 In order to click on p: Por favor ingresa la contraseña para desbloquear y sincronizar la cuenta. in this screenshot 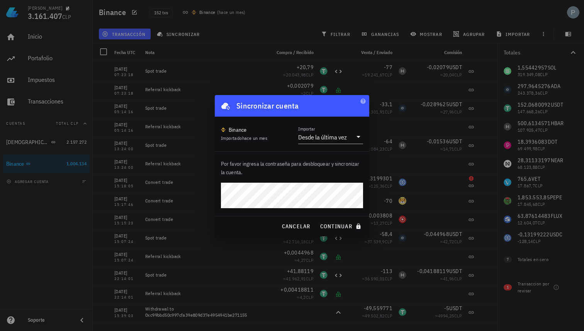, I will do `click(292, 168)`.